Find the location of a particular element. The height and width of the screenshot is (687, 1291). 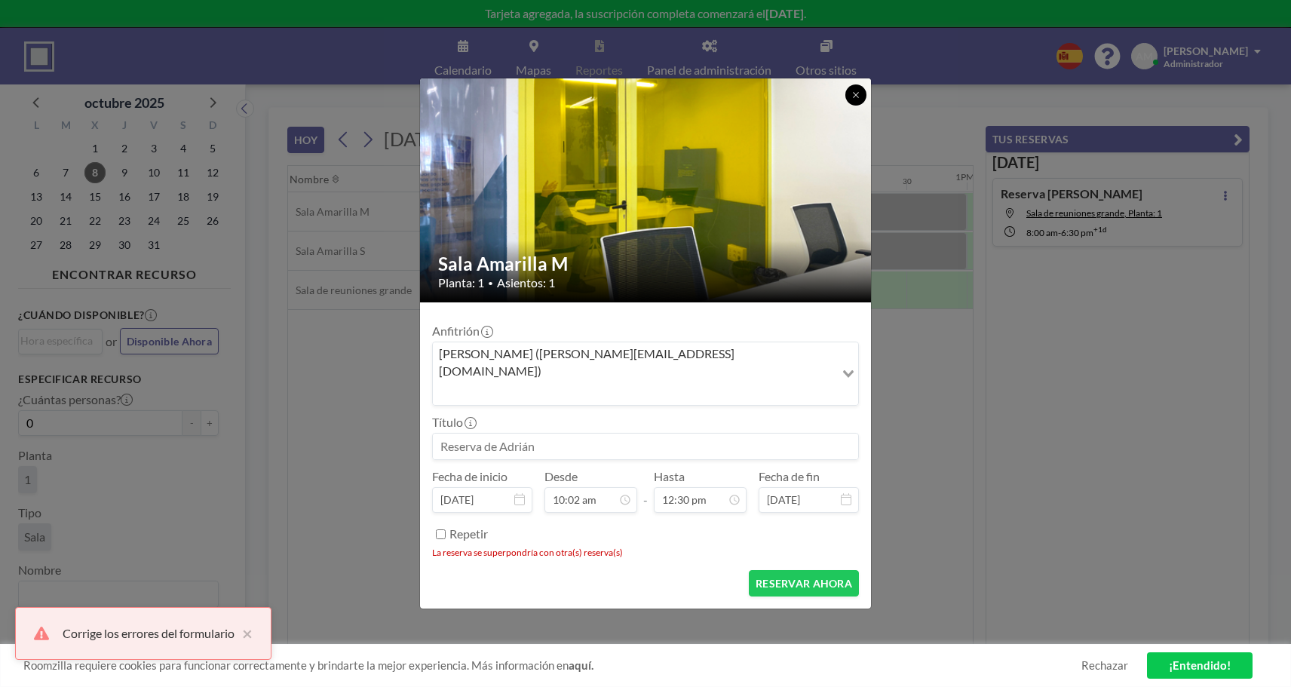

input: Reserva de Adrián is located at coordinates (645, 446).